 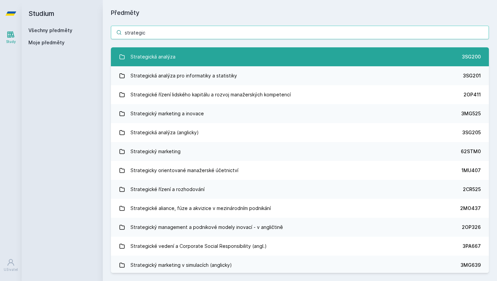 What do you see at coordinates (470, 208) in the screenshot?
I see `div: 2MO437` at bounding box center [470, 208].